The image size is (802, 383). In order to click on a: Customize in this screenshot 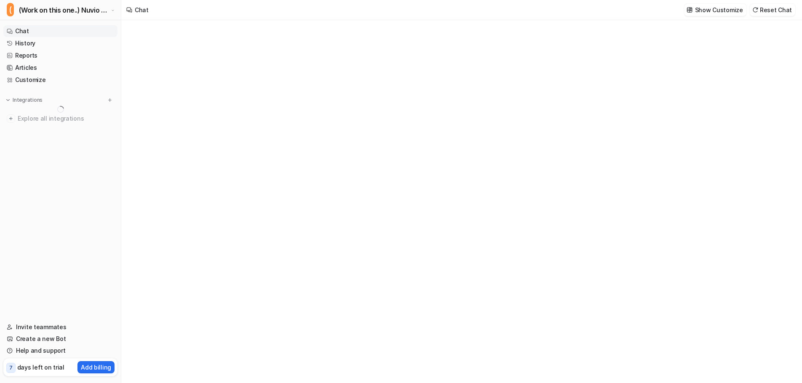, I will do `click(60, 80)`.